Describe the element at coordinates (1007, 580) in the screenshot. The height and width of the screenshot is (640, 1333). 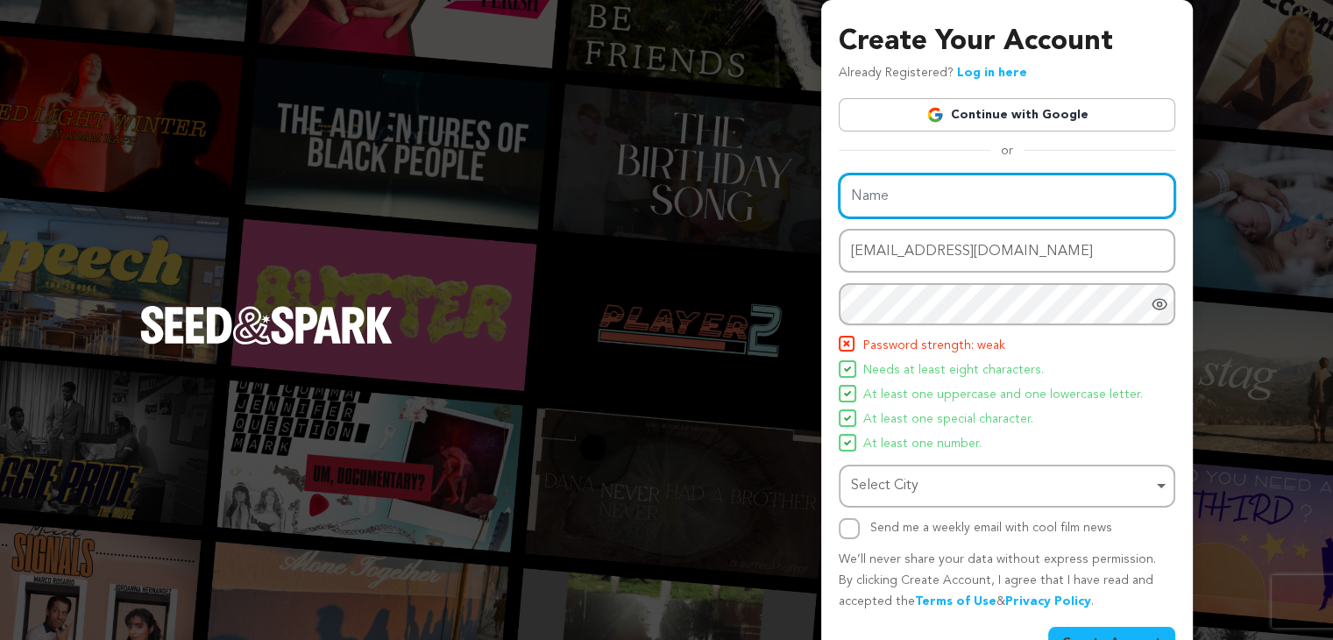
I see `p: We’ll never share your data without express permission. By clicking Create Account, I agree that ...` at that location.